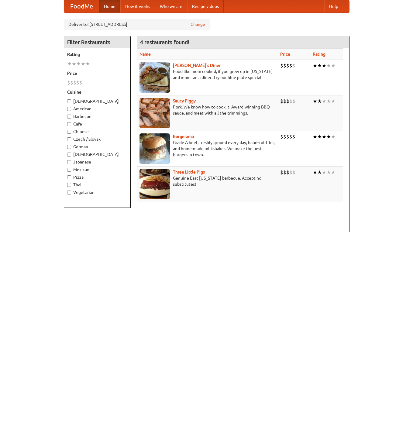  What do you see at coordinates (97, 185) in the screenshot?
I see `label: Thai` at bounding box center [97, 185].